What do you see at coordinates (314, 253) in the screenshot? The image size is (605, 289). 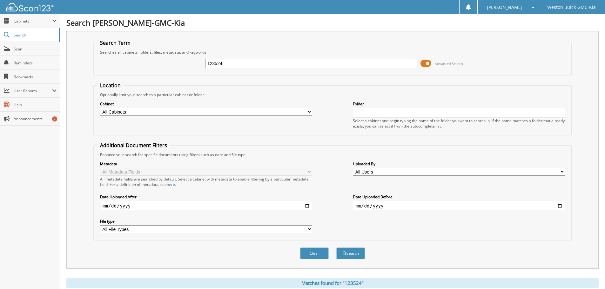 I see `button: Clear` at bounding box center [314, 253].